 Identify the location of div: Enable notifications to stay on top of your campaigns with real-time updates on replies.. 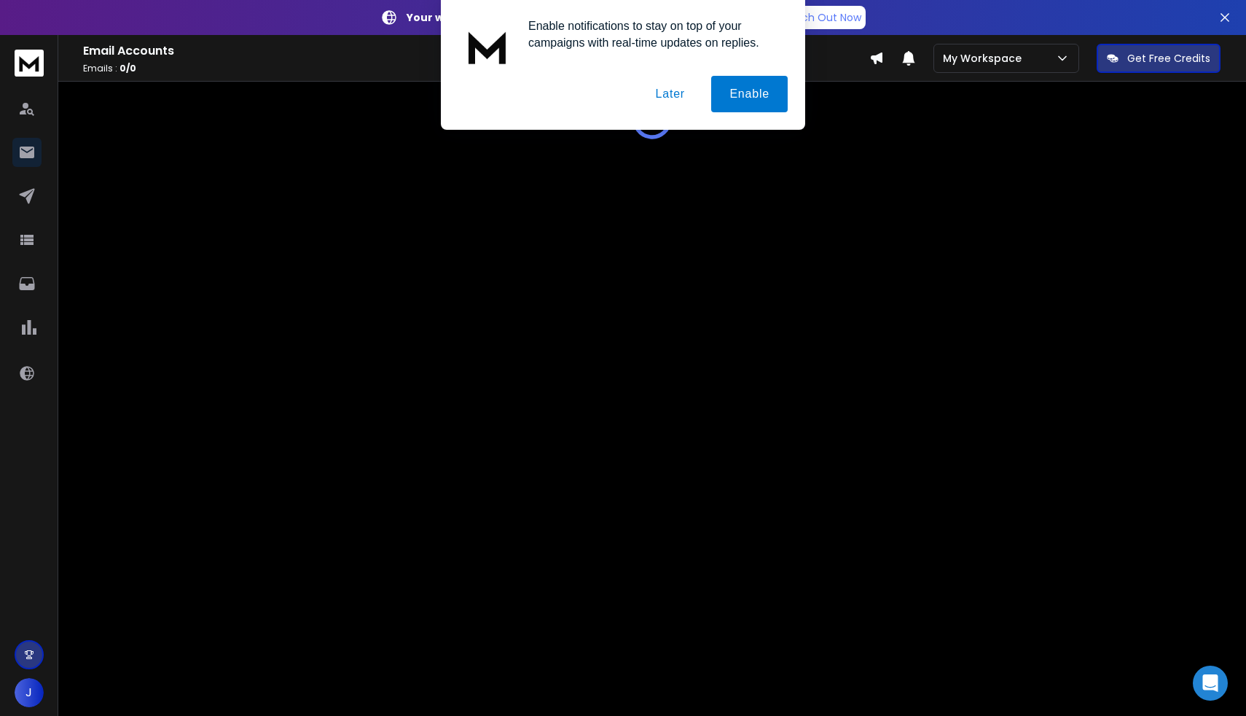
(652, 34).